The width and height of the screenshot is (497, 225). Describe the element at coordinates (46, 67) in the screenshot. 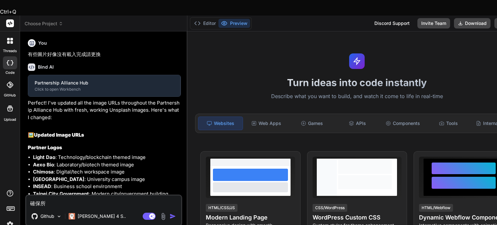

I see `h6: Bind AI` at that location.